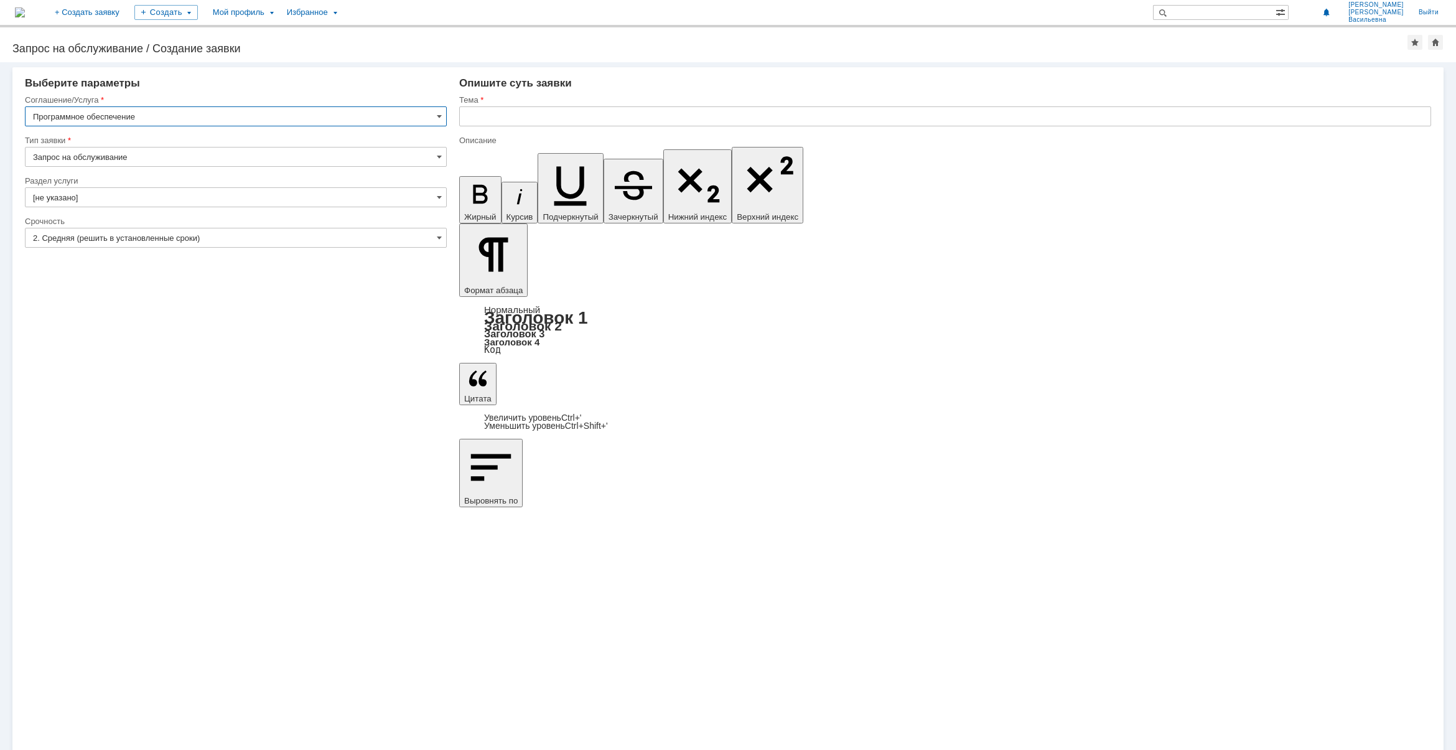  I want to click on button: Выровнять по, so click(491, 473).